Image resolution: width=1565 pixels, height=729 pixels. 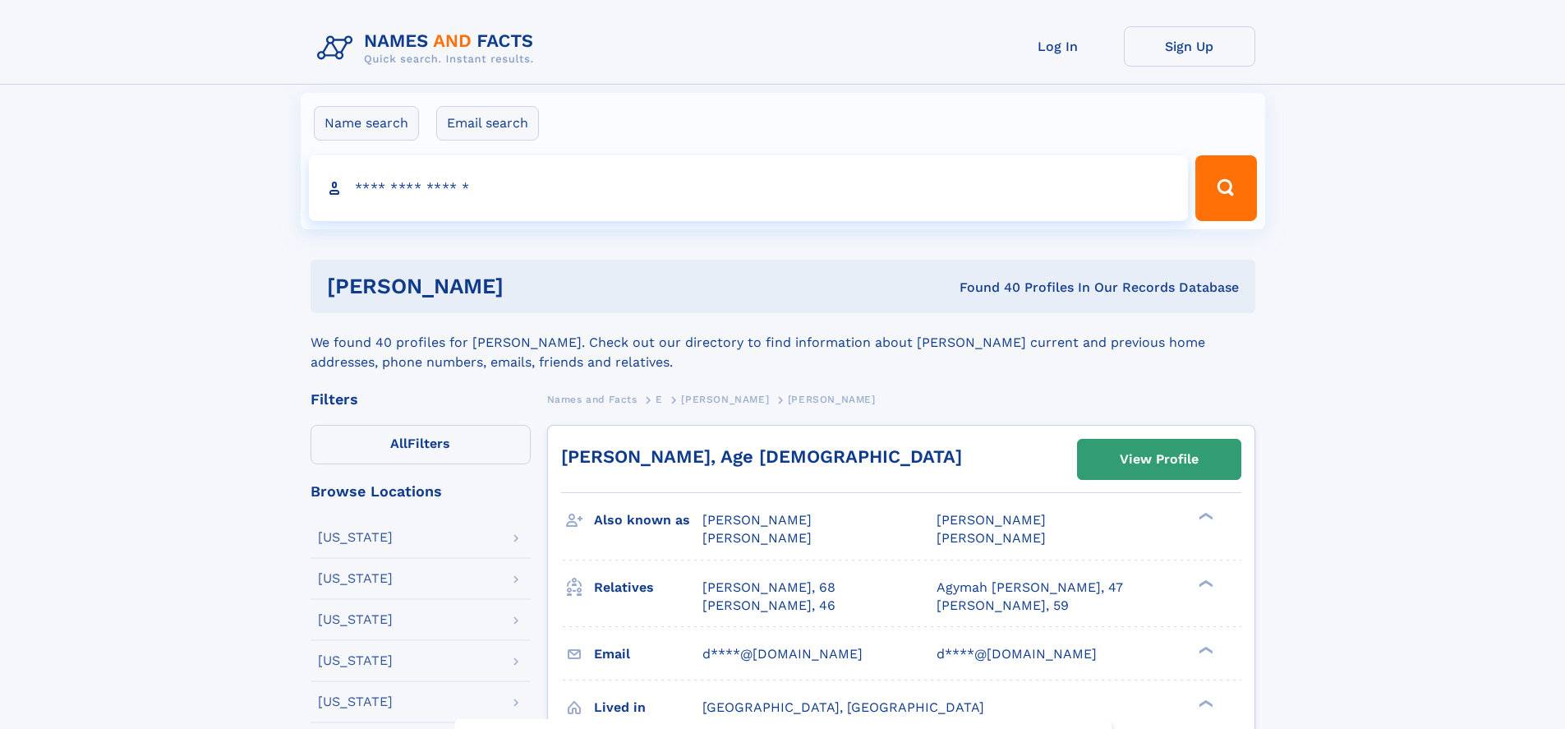 What do you see at coordinates (429, 48) in the screenshot?
I see `img: Logo Names and Facts` at bounding box center [429, 48].